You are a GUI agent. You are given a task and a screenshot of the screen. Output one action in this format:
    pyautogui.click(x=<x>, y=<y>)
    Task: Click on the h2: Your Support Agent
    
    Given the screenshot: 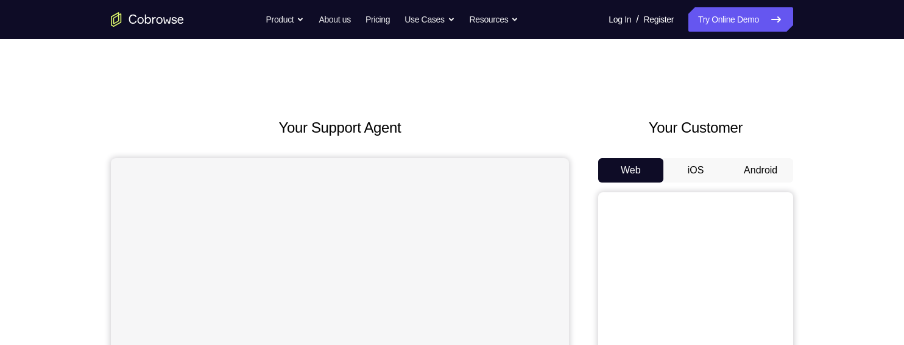 What is the action you would take?
    pyautogui.click(x=340, y=128)
    